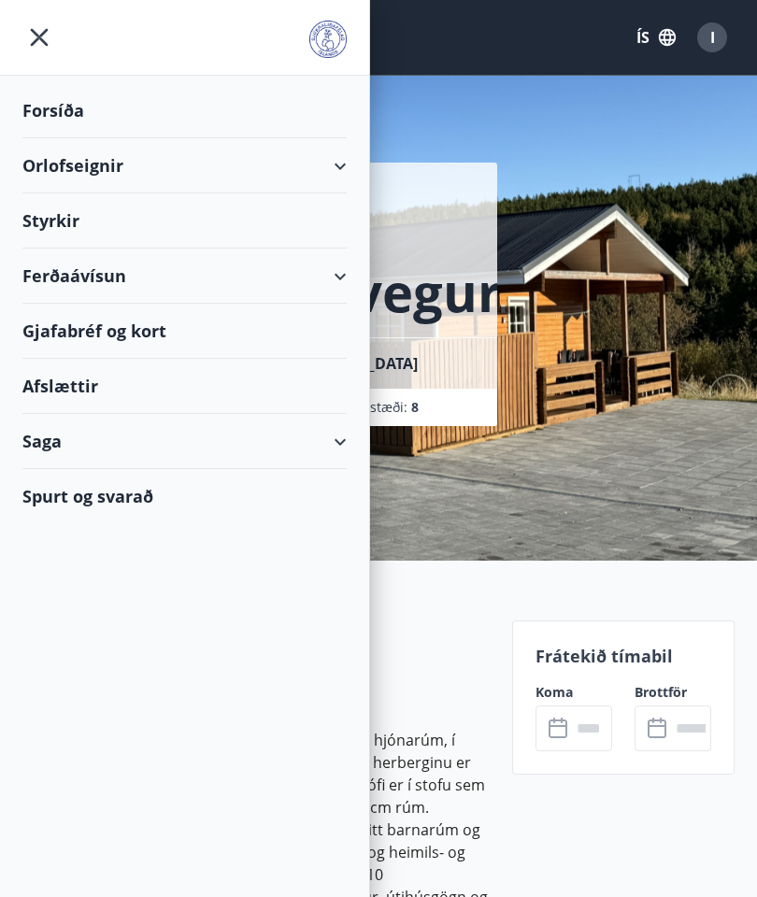 The width and height of the screenshot is (757, 897). What do you see at coordinates (184, 496) in the screenshot?
I see `div: Spurt og svarað` at bounding box center [184, 496].